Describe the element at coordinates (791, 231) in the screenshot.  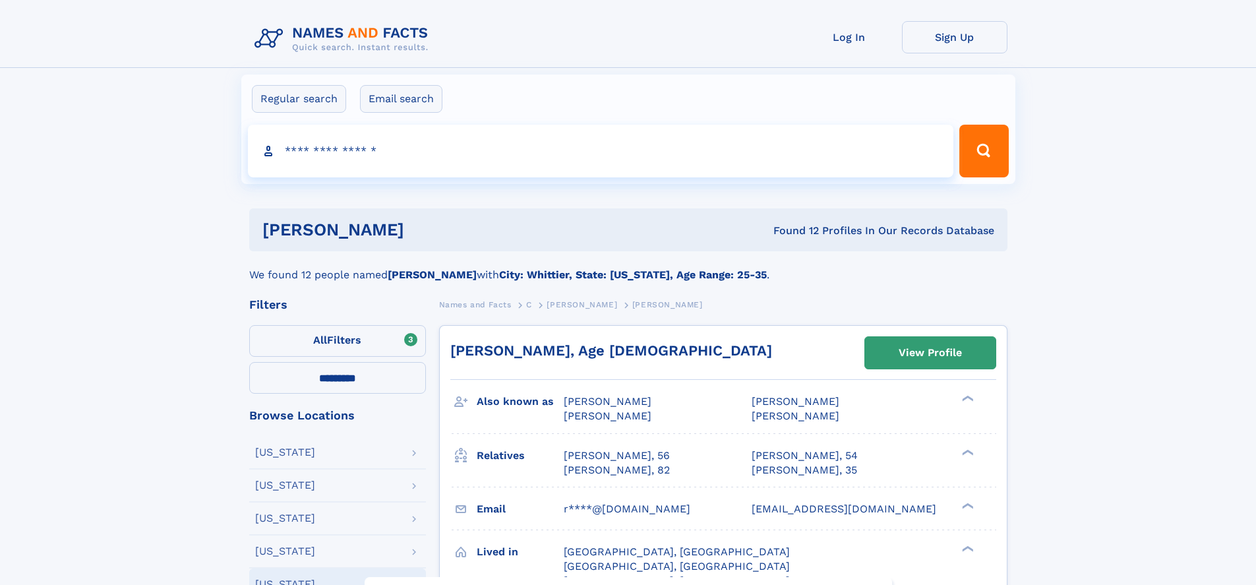
I see `div: Found 12 Profiles In Our Records Database` at that location.